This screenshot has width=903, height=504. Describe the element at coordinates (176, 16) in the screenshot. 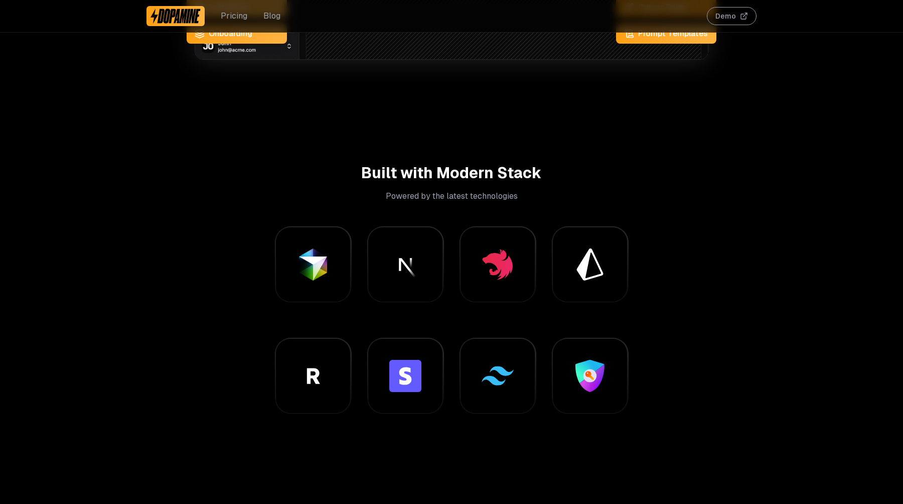

I see `a: Dopamine` at that location.